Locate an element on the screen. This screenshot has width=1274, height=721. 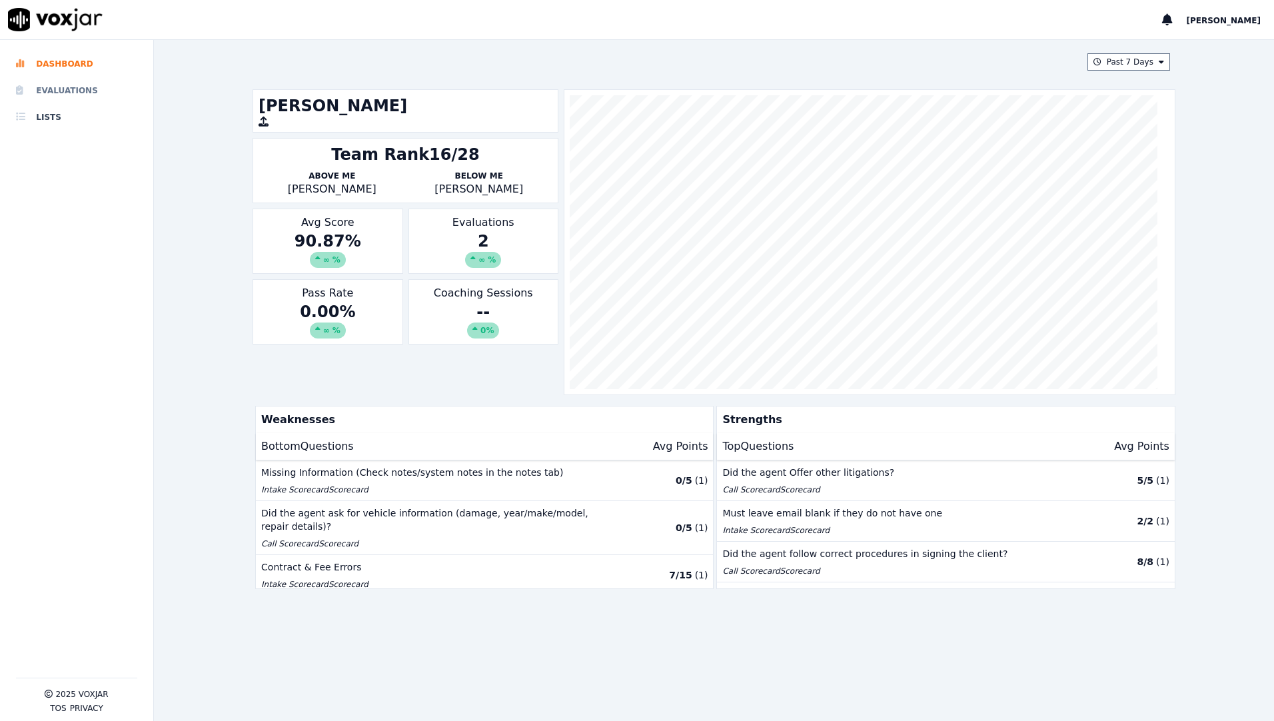
li: Dashboard is located at coordinates (77, 64).